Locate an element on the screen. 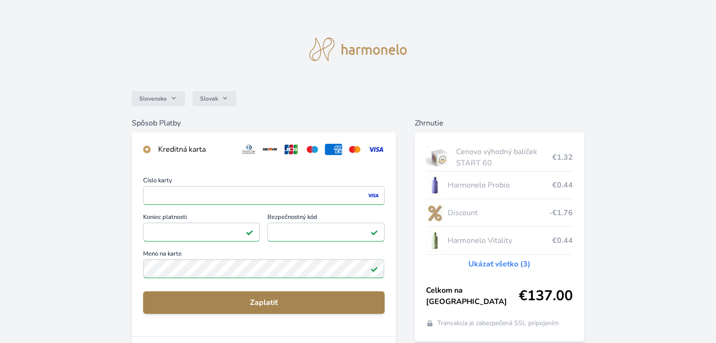 The image size is (716, 343). img: amex.svg is located at coordinates (333, 150).